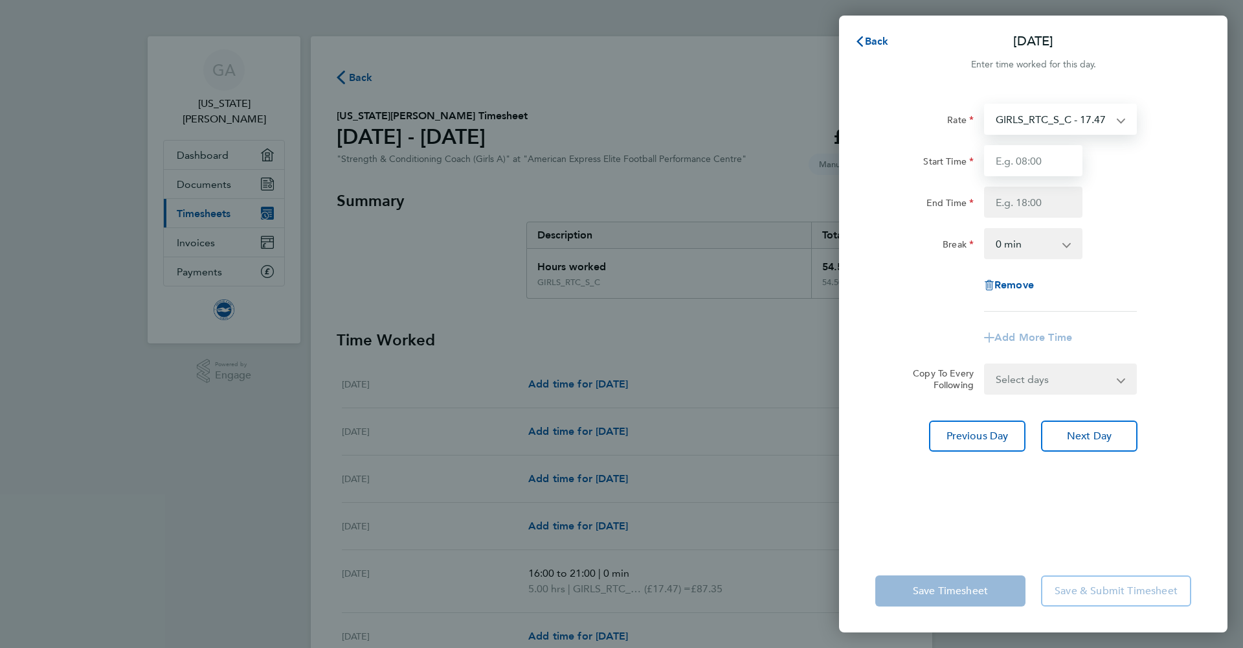 The width and height of the screenshot is (1243, 648). Describe the element at coordinates (958, 246) in the screenshot. I see `label: Break` at that location.